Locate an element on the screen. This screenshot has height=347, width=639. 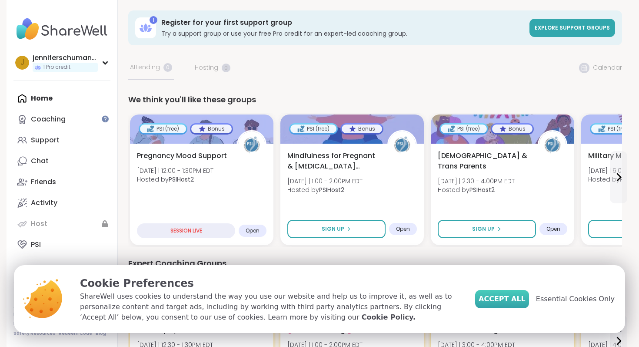
a: Blog is located at coordinates (101, 333).